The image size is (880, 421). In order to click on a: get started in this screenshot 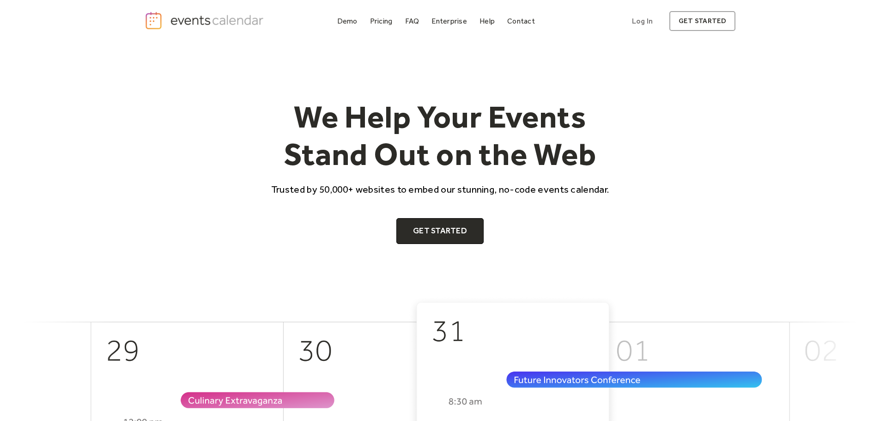, I will do `click(702, 21)`.